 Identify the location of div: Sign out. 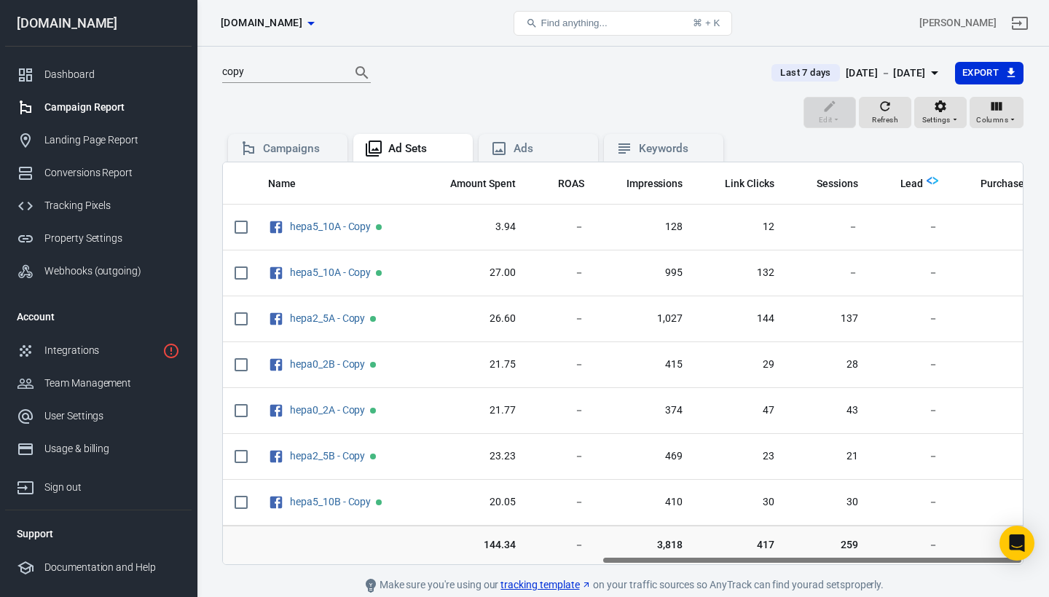
(112, 487).